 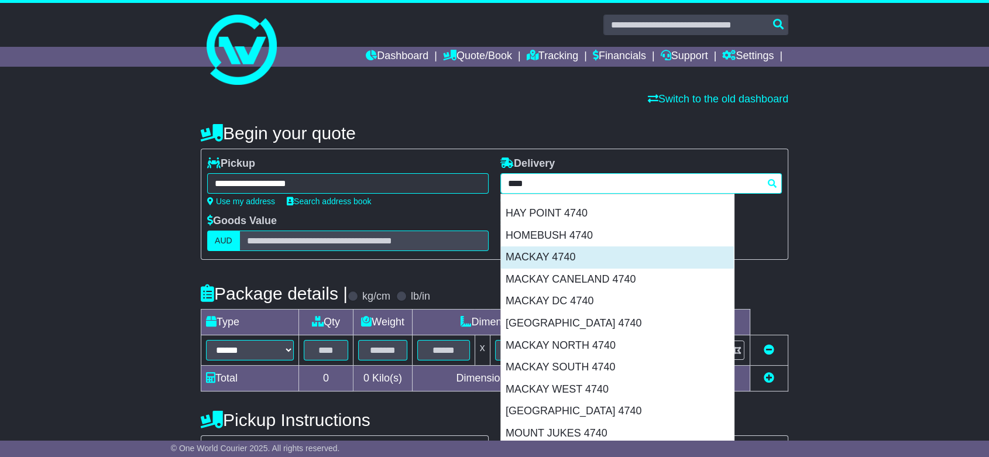 I want to click on a: Support, so click(x=684, y=57).